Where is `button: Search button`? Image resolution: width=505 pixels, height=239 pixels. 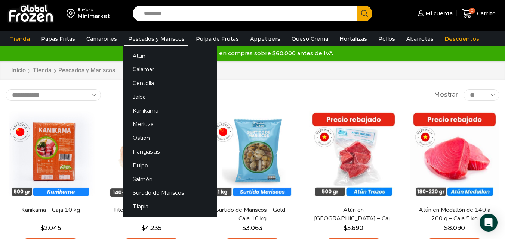
button: Search button is located at coordinates (364, 13).